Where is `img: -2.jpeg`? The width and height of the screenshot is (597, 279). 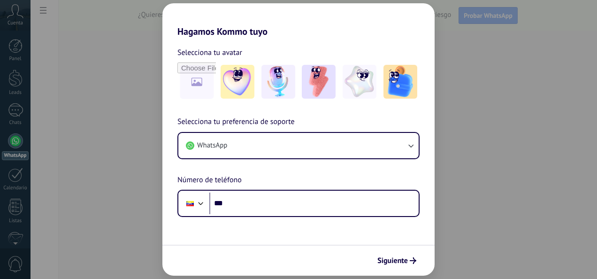
img: -2.jpeg is located at coordinates (278, 82).